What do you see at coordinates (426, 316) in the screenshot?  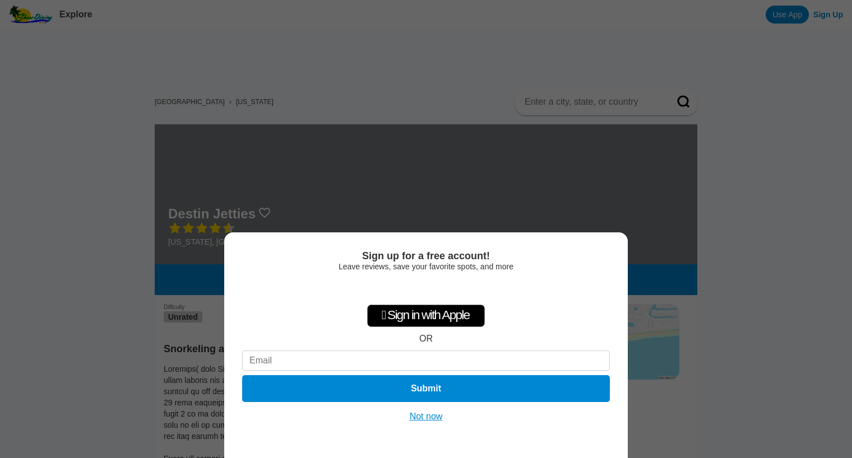 I see `div: Sign in with Apple` at bounding box center [426, 316].